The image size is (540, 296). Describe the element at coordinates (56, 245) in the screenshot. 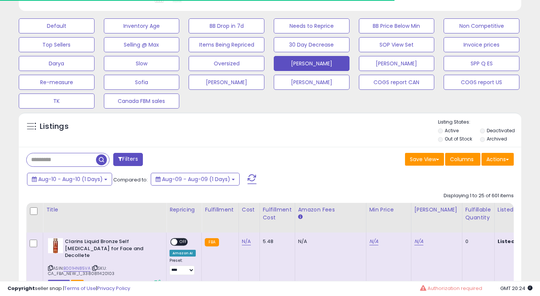

I see `img: 31c43AmeAYL._SL40_.jpg` at that location.